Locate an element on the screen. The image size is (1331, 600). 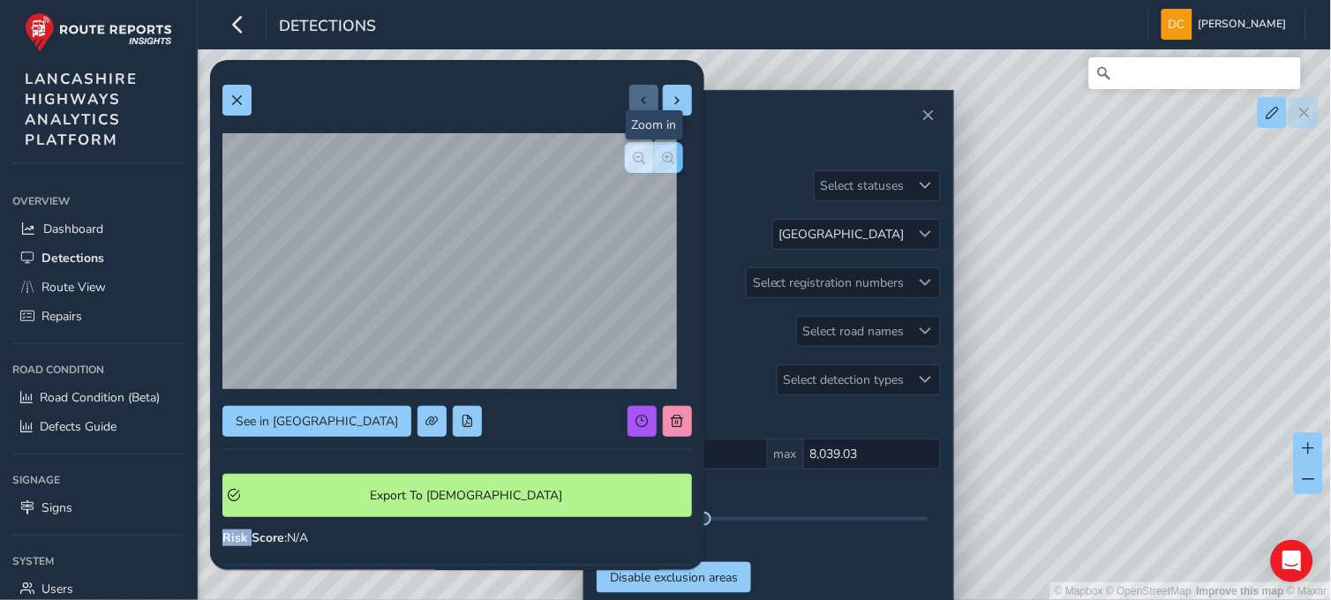
span: Users is located at coordinates (57, 589).